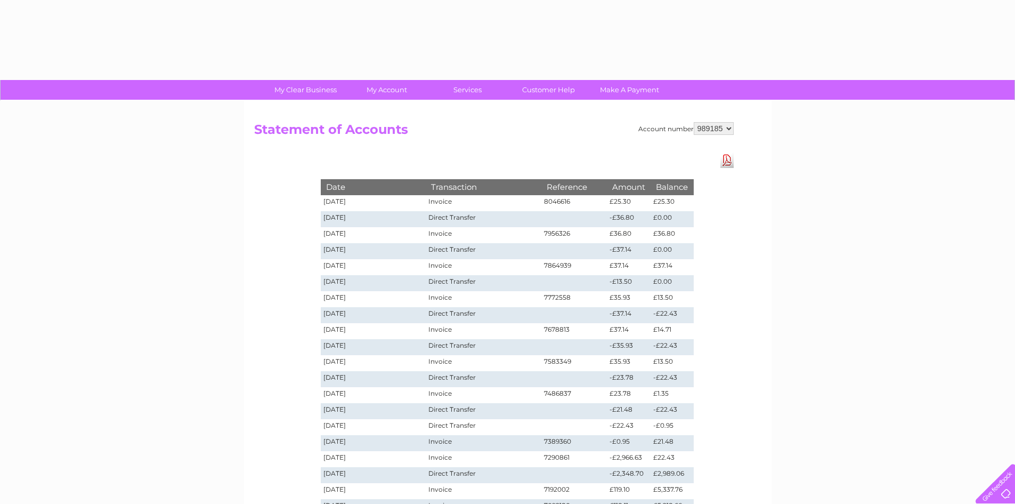  Describe the element at coordinates (672, 459) in the screenshot. I see `td: £22.43` at that location.